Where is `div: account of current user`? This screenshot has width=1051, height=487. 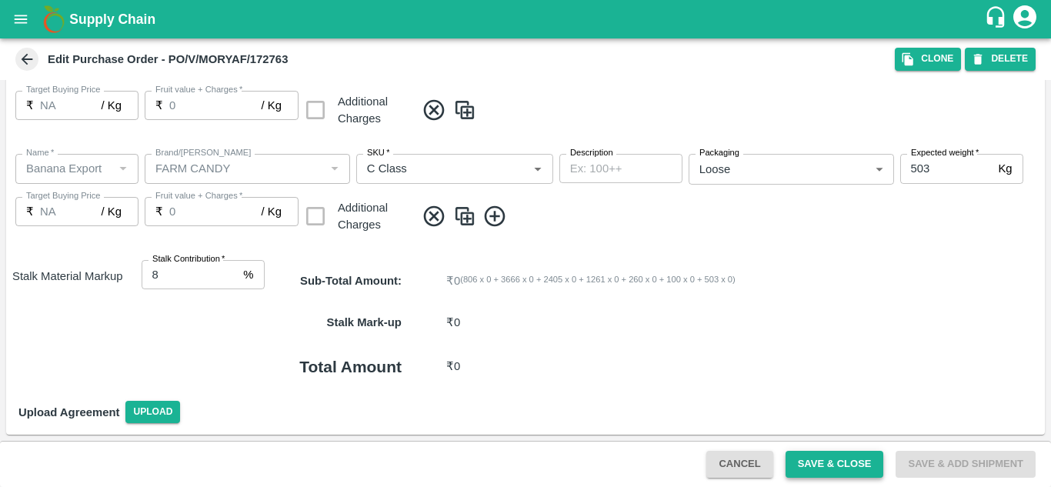 div: account of current user is located at coordinates (1025, 19).